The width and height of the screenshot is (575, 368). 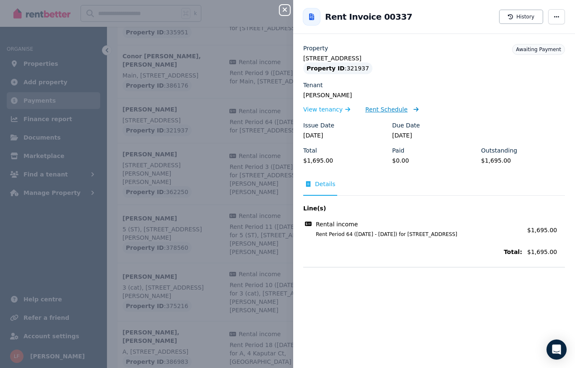 What do you see at coordinates (413, 208) in the screenshot?
I see `span: Line(s)` at bounding box center [413, 208].